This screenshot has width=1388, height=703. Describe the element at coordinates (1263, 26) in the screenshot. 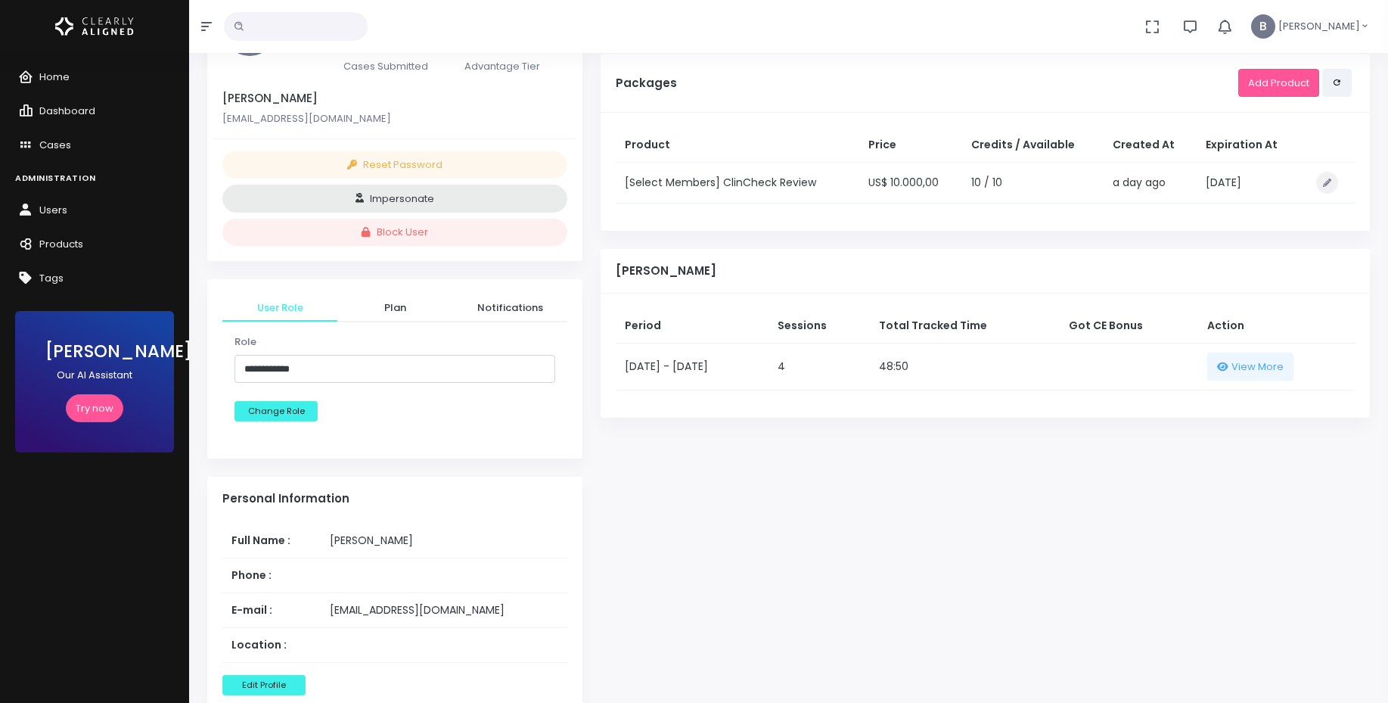

I see `span: B` at that location.